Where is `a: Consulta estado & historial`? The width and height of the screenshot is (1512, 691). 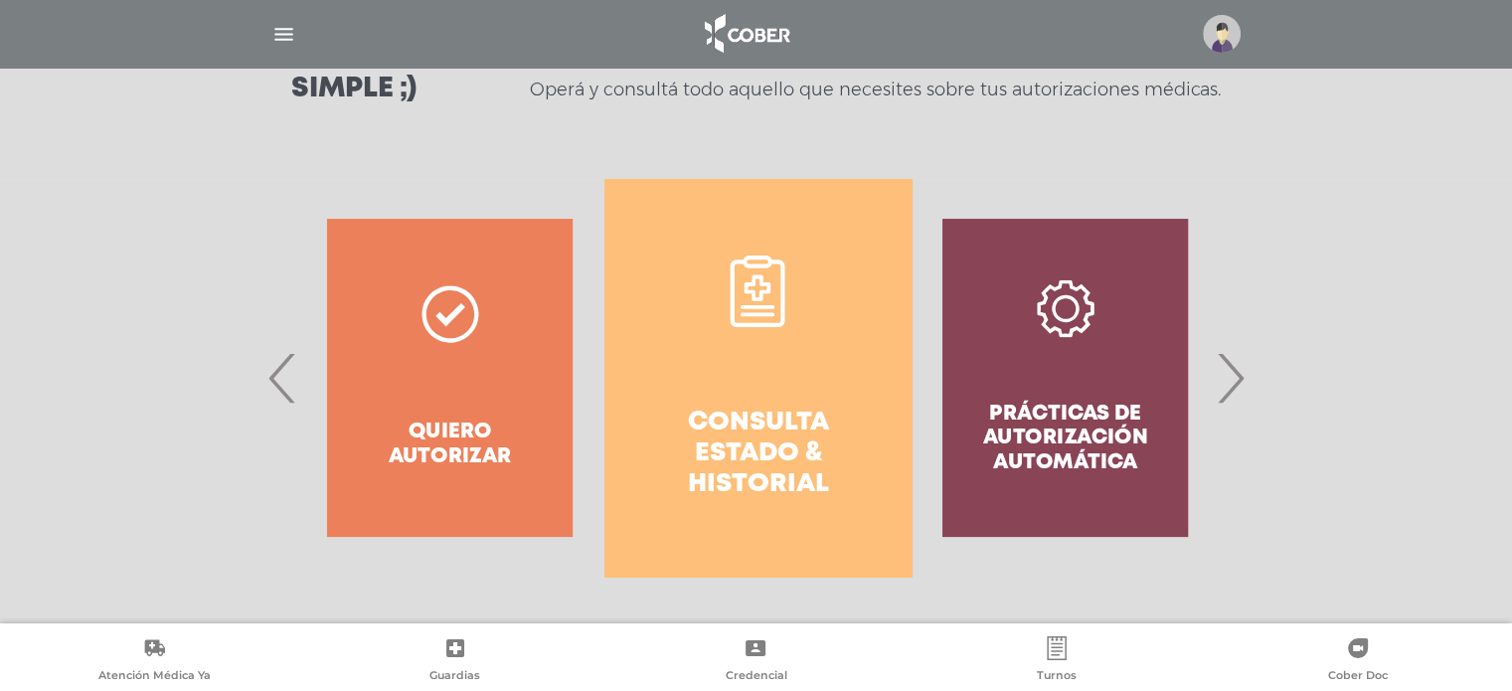 a: Consulta estado & historial is located at coordinates (757, 378).